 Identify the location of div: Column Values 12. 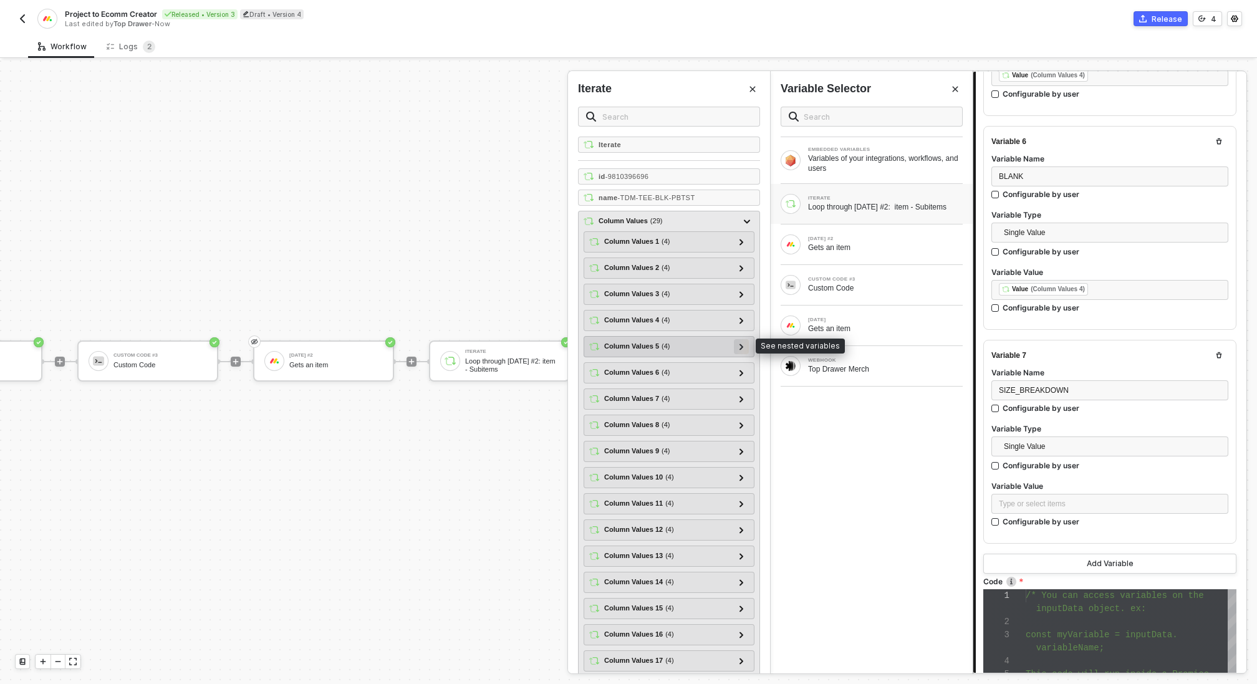
(639, 529).